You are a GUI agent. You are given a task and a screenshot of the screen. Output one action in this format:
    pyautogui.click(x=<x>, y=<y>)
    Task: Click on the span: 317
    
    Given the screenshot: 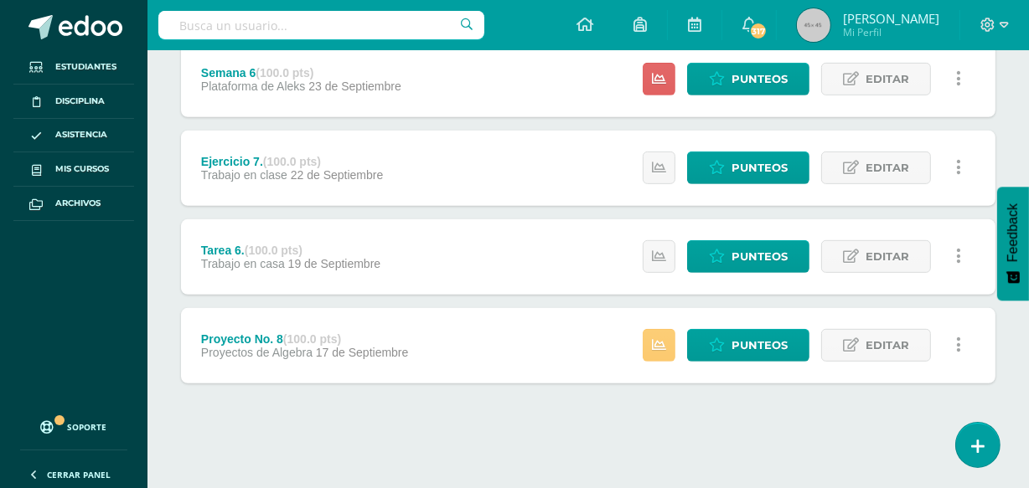 What is the action you would take?
    pyautogui.click(x=758, y=31)
    